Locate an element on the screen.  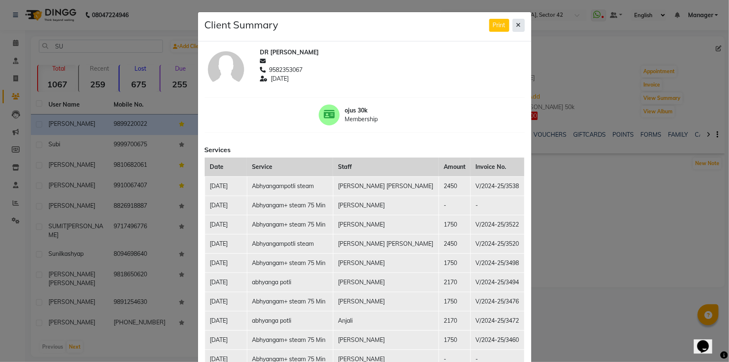
td: V/2024-25/3472 is located at coordinates (497, 321).